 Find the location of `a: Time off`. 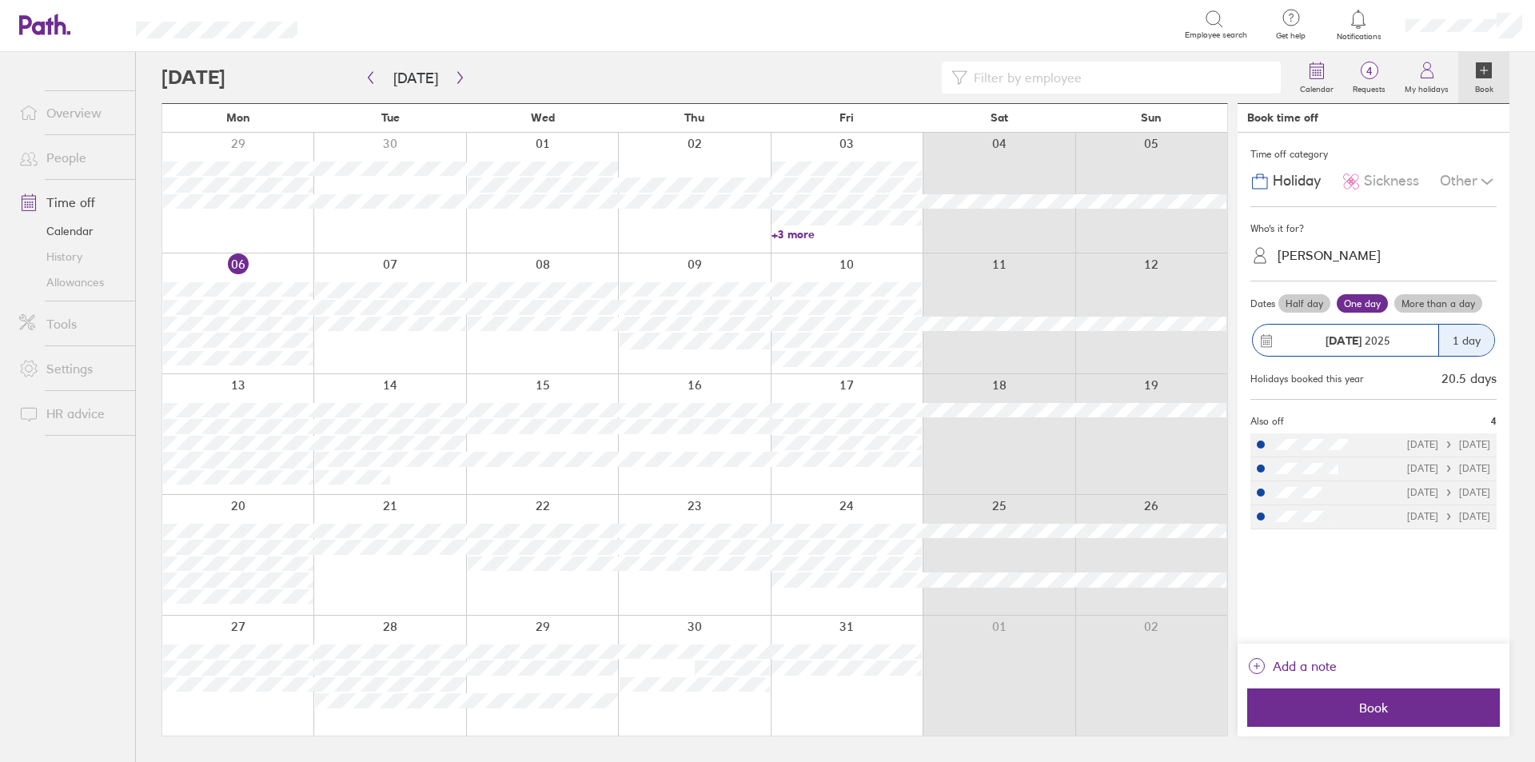

a: Time off is located at coordinates (70, 202).